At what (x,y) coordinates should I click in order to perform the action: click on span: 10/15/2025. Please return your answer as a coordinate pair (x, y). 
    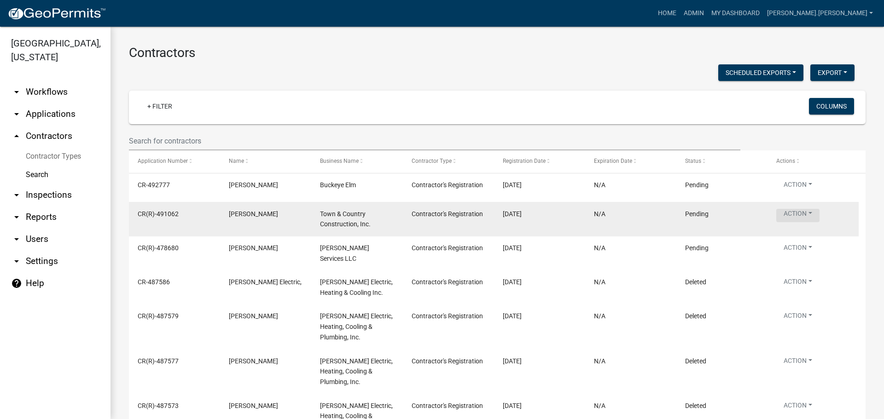
    Looking at the image, I should click on (512, 185).